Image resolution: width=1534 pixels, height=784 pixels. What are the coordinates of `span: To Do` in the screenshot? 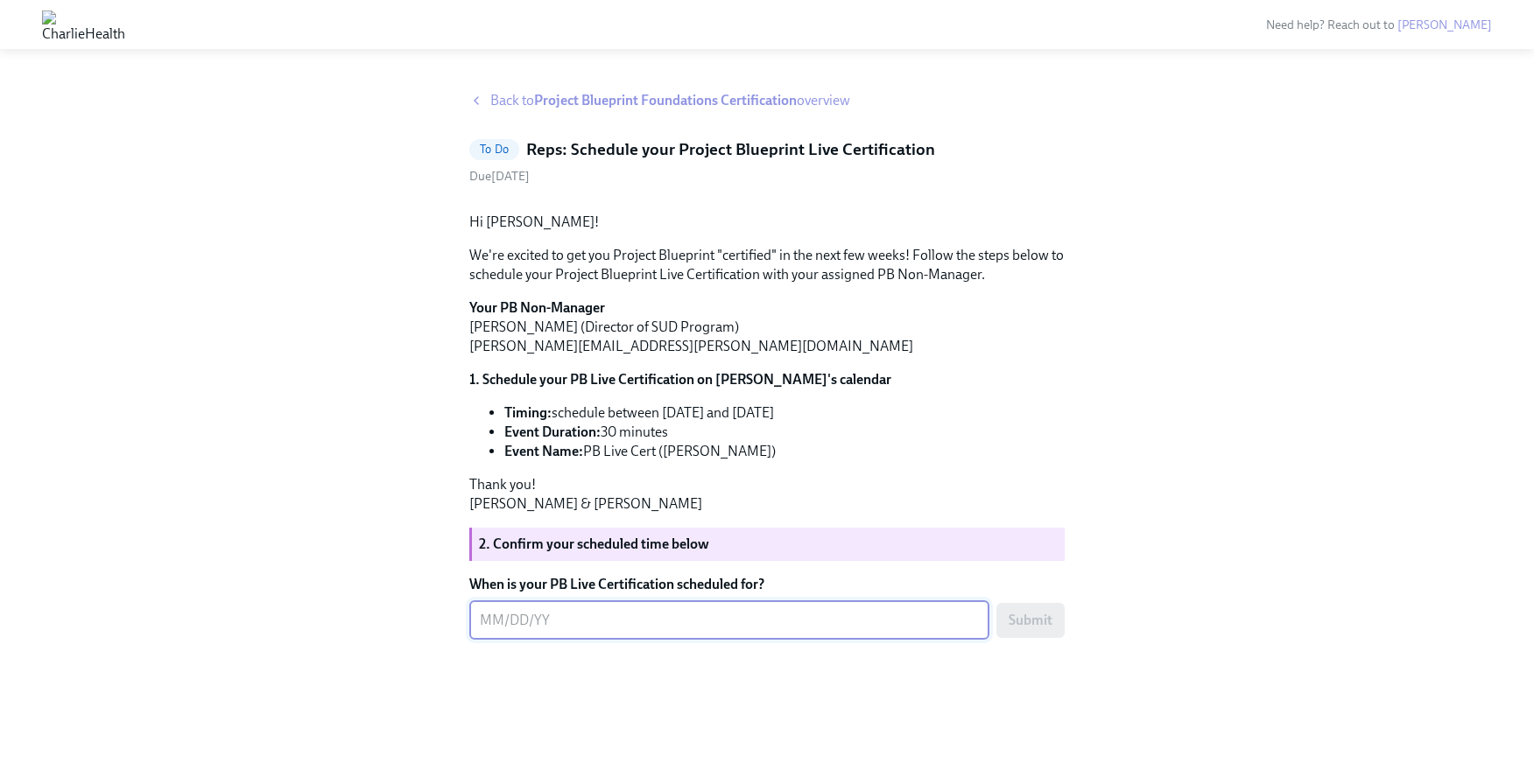 It's located at (493, 148).